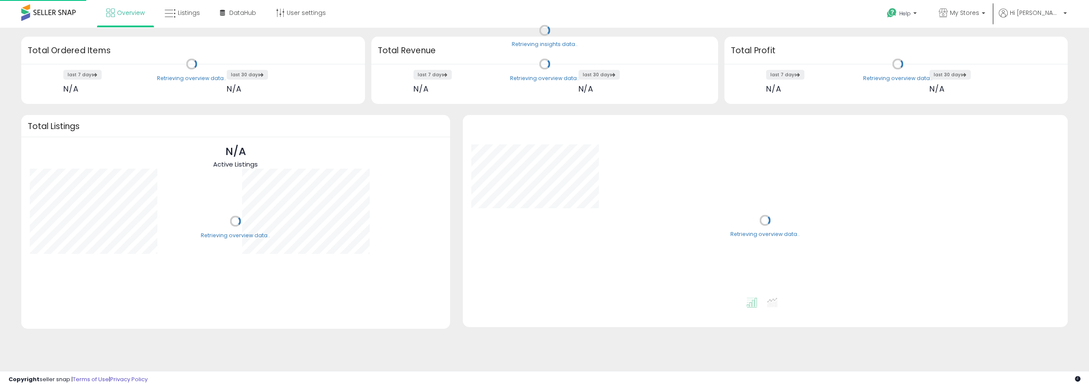  What do you see at coordinates (131, 13) in the screenshot?
I see `span: Overview` at bounding box center [131, 13].